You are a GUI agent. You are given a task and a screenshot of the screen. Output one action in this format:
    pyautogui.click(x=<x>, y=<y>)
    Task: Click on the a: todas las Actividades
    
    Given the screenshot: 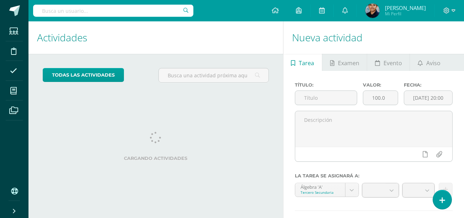 What is the action you would take?
    pyautogui.click(x=83, y=75)
    